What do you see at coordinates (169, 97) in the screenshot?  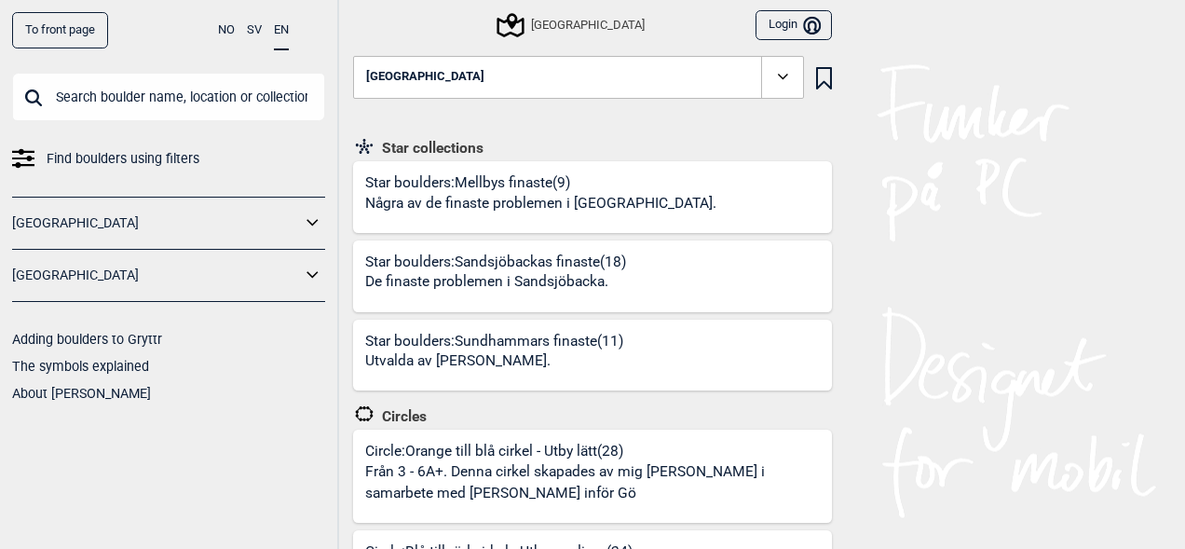 I see `input: Search boulder name, location or collection` at bounding box center [169, 97].